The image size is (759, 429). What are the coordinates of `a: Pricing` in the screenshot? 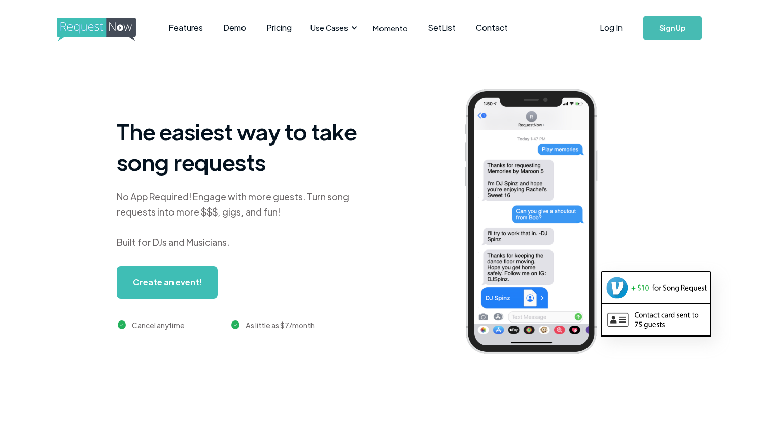 It's located at (279, 28).